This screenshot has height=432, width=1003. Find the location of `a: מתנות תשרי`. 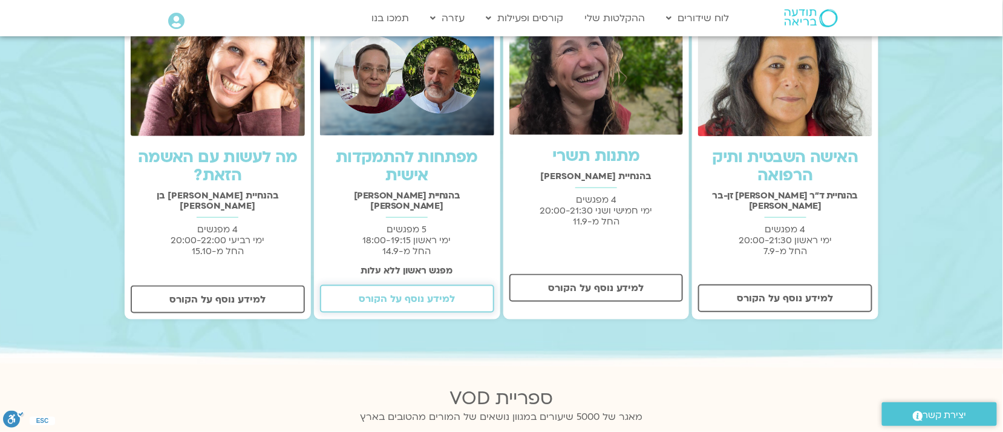

a: מתנות תשרי is located at coordinates (596, 156).